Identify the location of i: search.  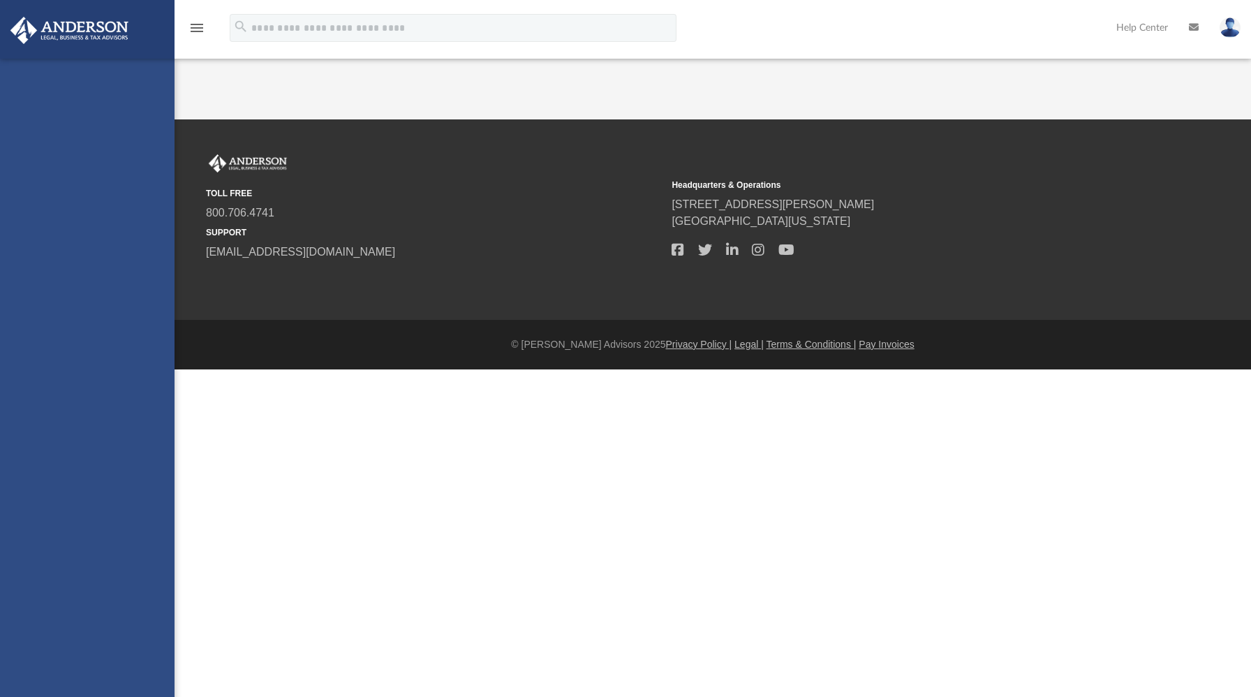
(241, 27).